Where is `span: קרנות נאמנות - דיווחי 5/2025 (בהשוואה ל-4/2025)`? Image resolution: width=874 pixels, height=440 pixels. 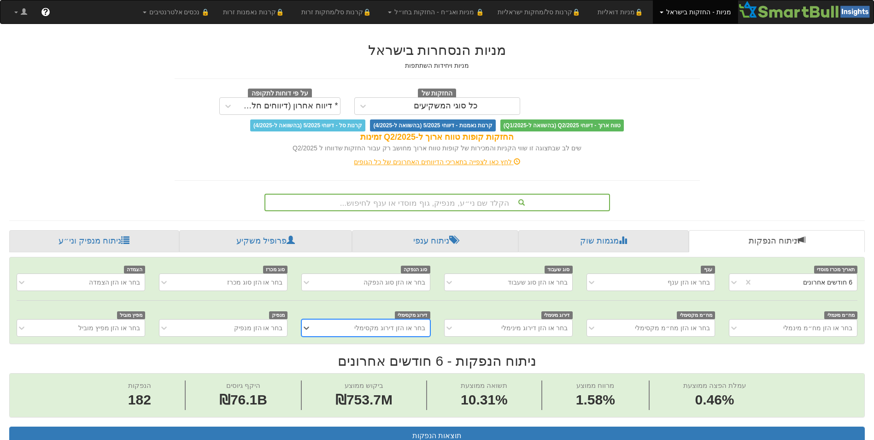 span: קרנות נאמנות - דיווחי 5/2025 (בהשוואה ל-4/2025) is located at coordinates (433, 125).